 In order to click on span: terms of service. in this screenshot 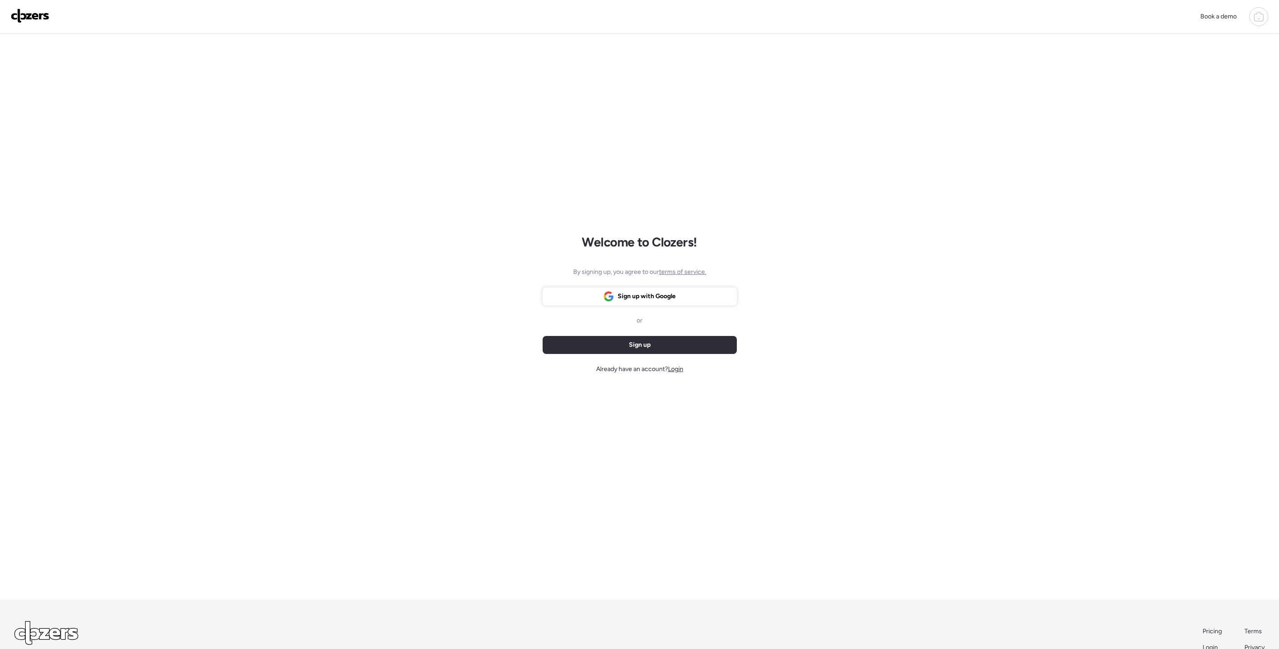, I will do `click(683, 272)`.